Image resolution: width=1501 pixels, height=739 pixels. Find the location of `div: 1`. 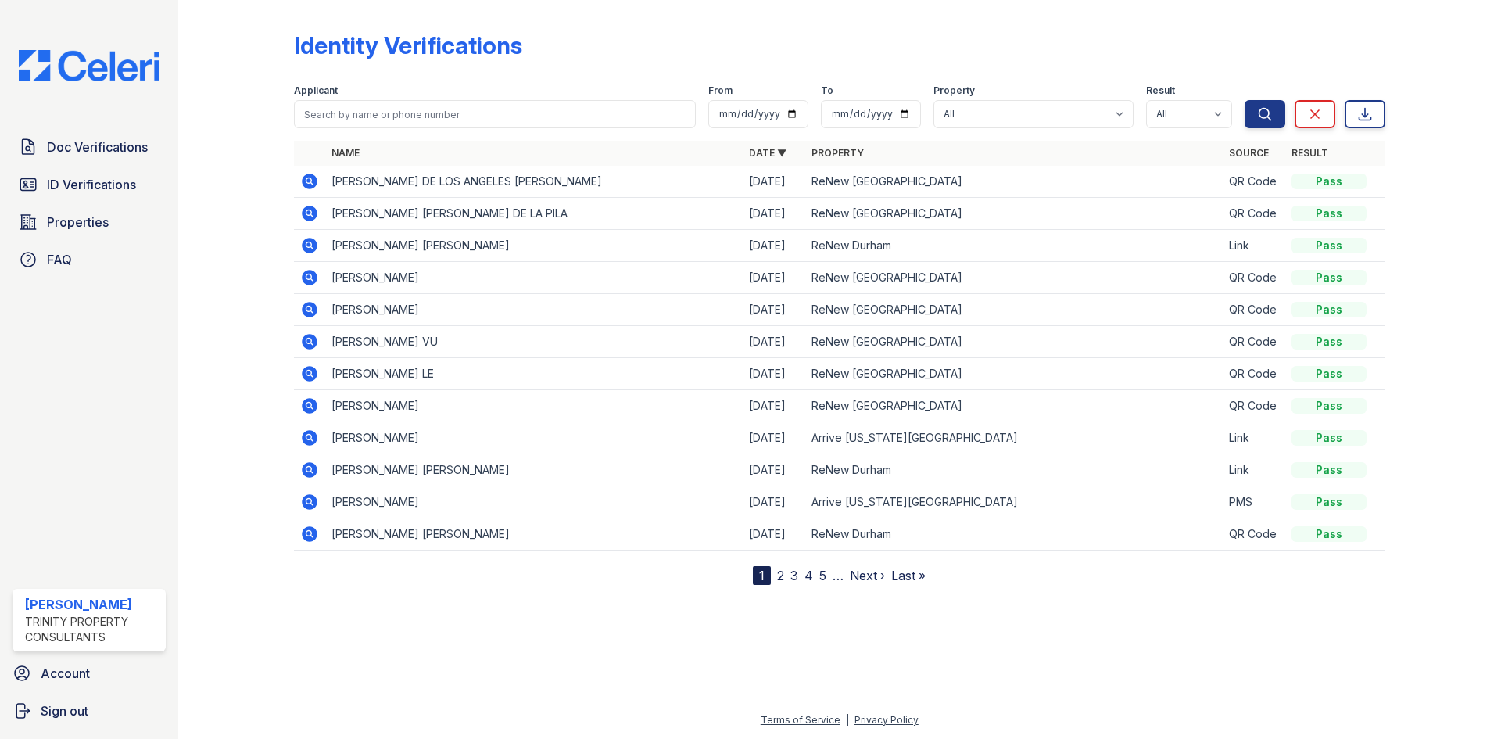

div: 1 is located at coordinates (761, 575).